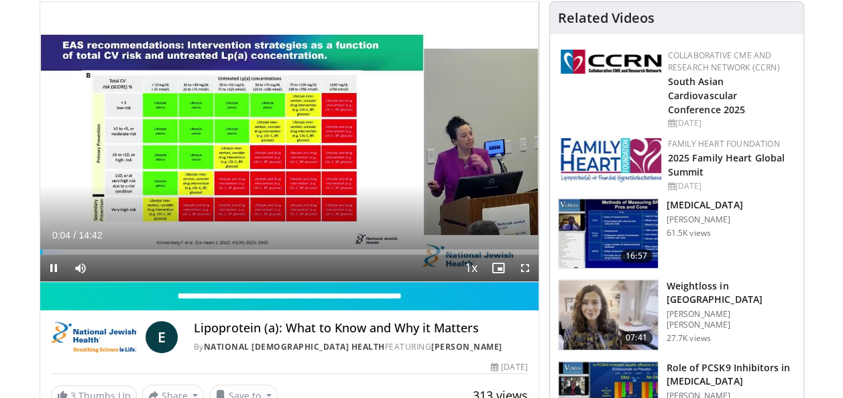  I want to click on a: E, so click(162, 337).